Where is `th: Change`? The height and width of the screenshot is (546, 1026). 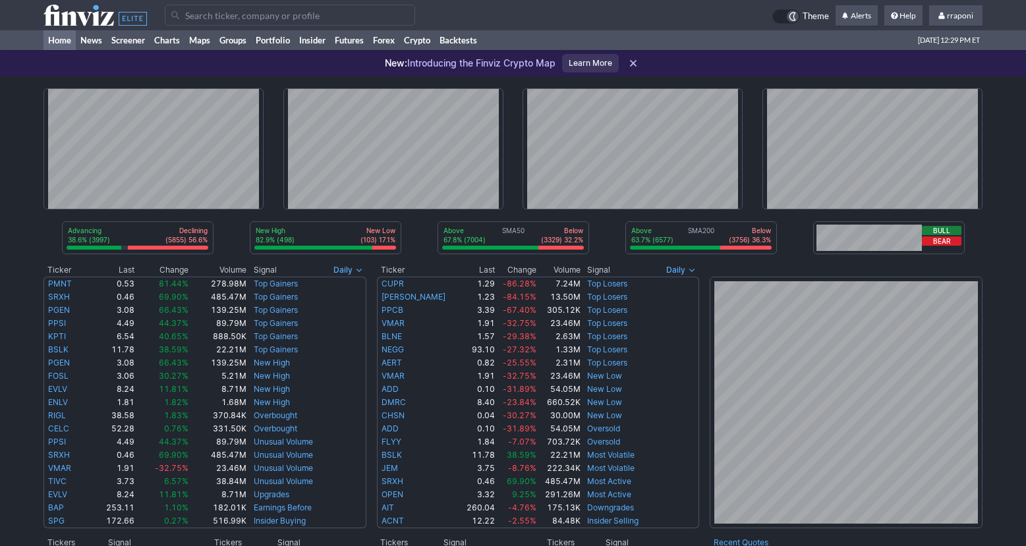 th: Change is located at coordinates (516, 270).